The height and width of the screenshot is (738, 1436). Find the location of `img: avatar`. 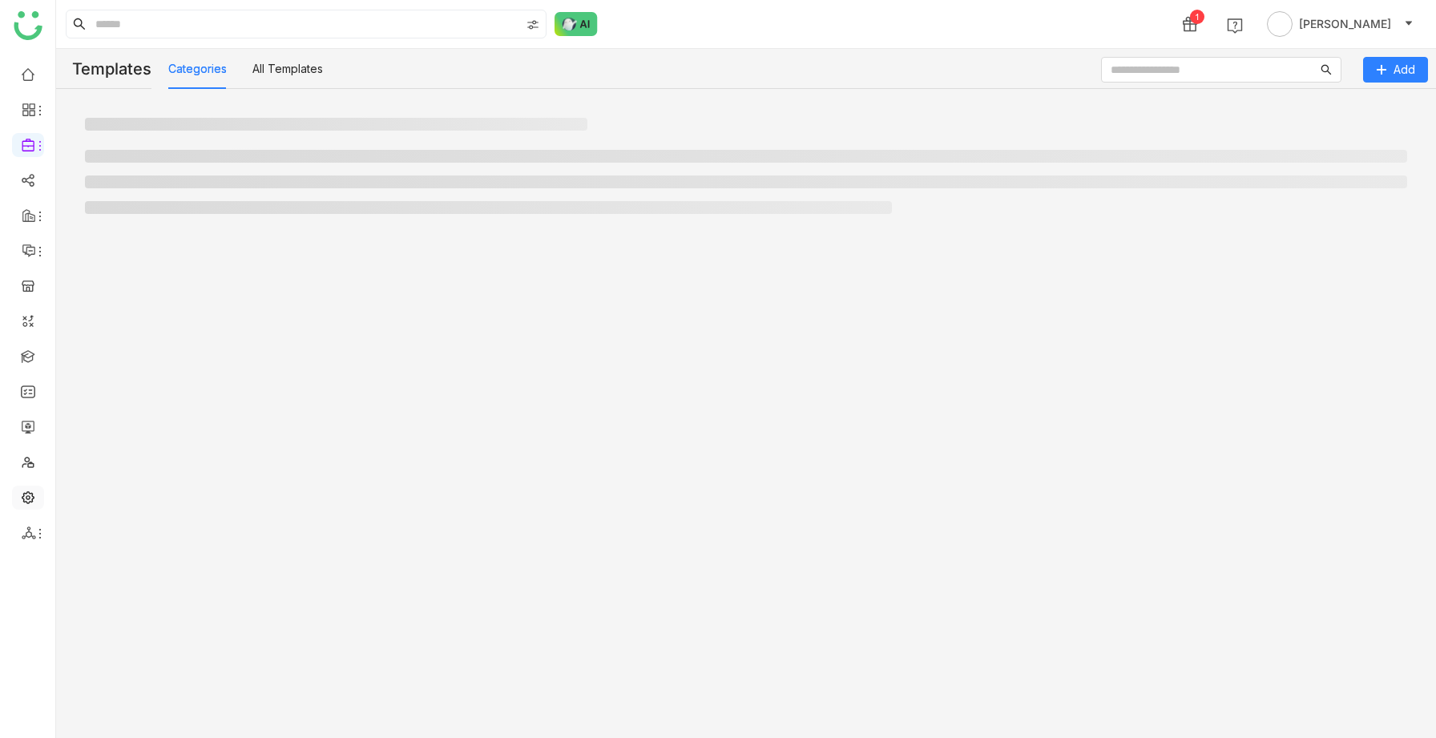

img: avatar is located at coordinates (1280, 24).